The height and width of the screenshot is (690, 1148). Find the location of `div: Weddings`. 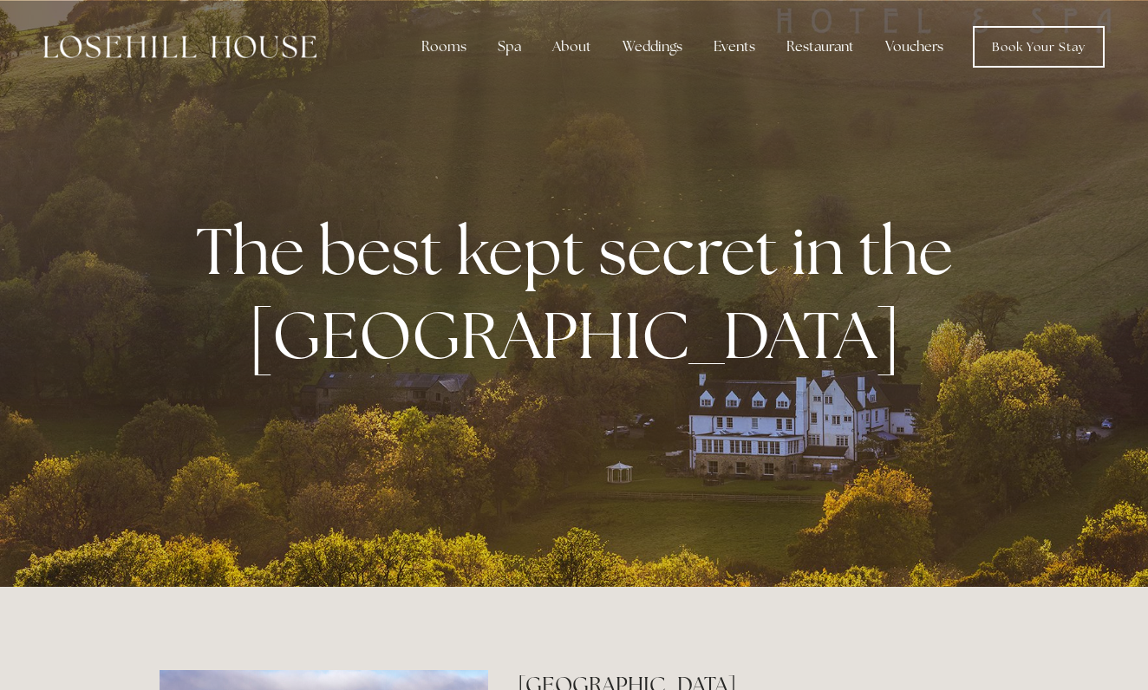

div: Weddings is located at coordinates (652, 47).